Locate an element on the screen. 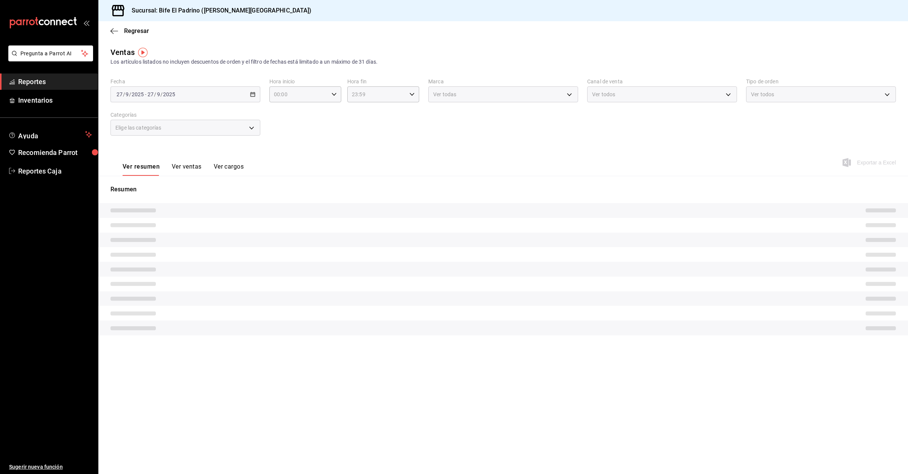  label: Categorías is located at coordinates (185, 115).